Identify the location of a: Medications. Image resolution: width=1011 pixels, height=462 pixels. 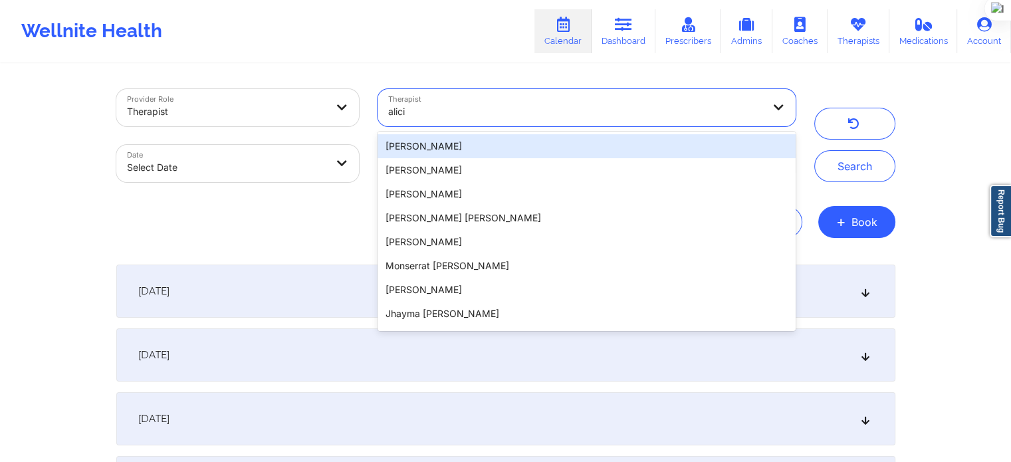
(923, 31).